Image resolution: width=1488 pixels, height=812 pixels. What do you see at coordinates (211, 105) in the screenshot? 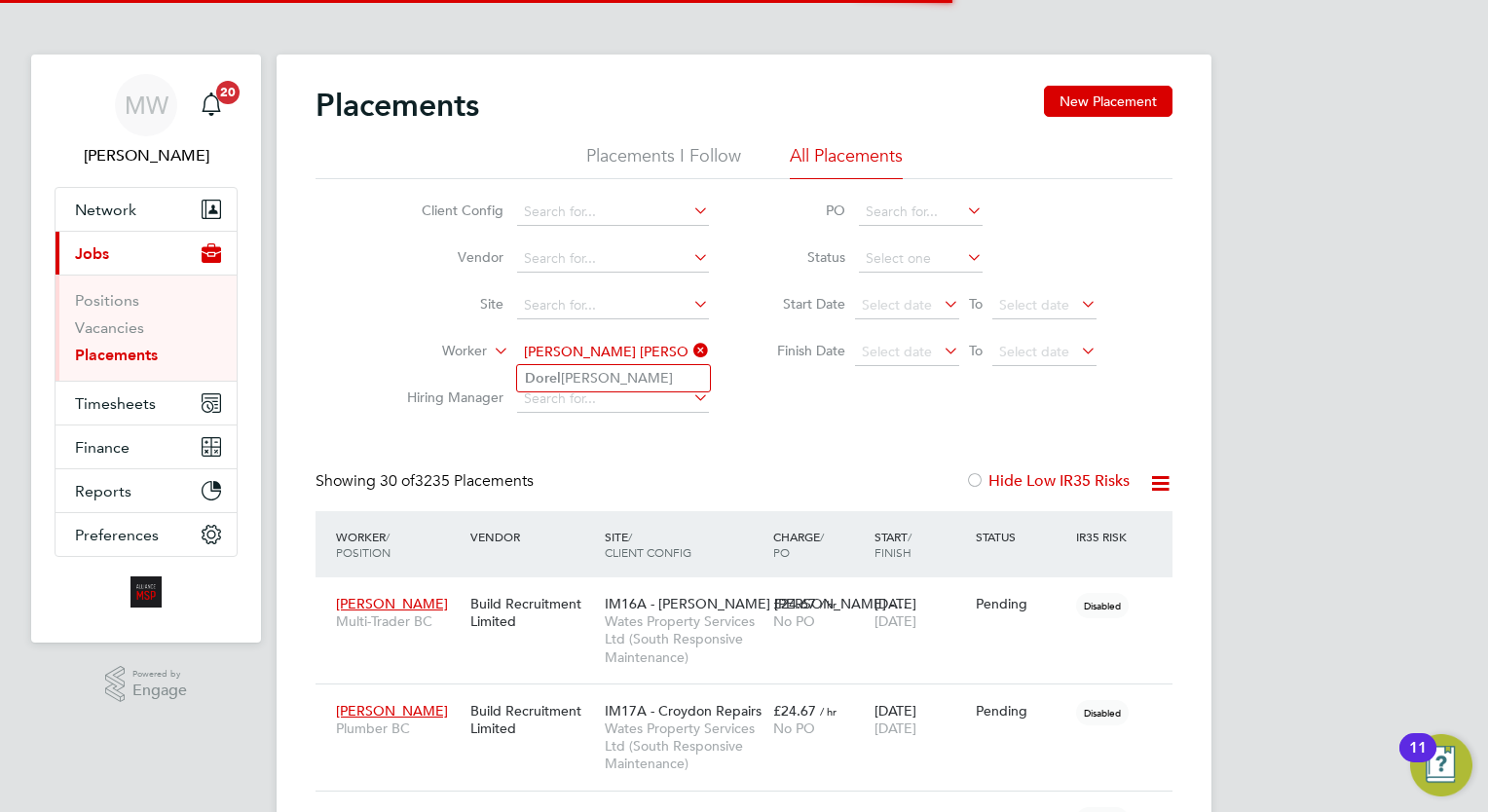
I see `a: 20` at bounding box center [211, 105].